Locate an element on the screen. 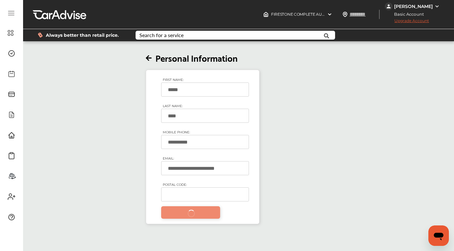 This screenshot has height=251, width=454. img: WGsFRI8htEPBVLJbROoPRyZpYNWhNONpIPPETTm6eUC0GeLEiAAAAAElFTkSuQmCC is located at coordinates (437, 6).